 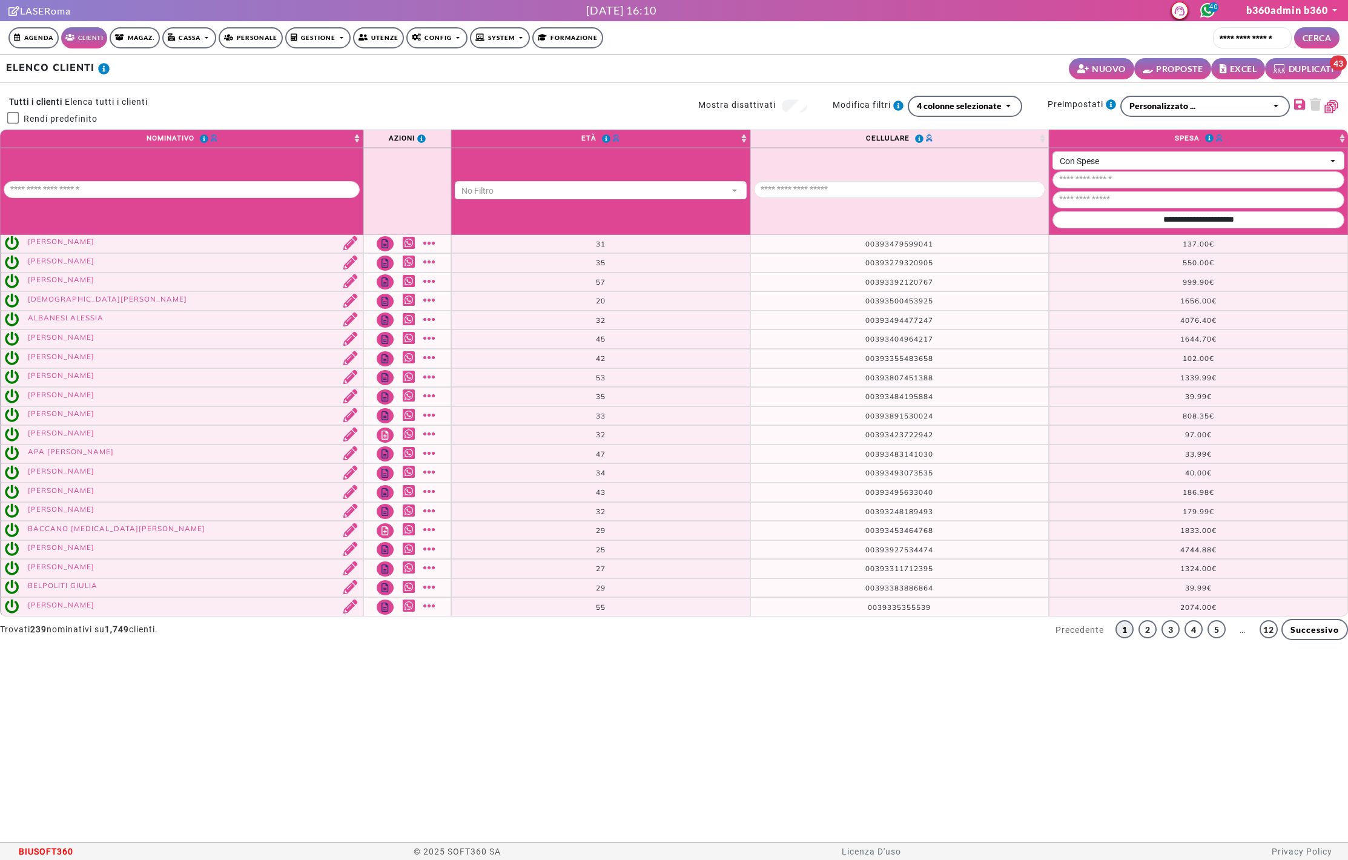 What do you see at coordinates (1199, 377) in the screenshot?
I see `span: 1339.99€` at bounding box center [1199, 377].